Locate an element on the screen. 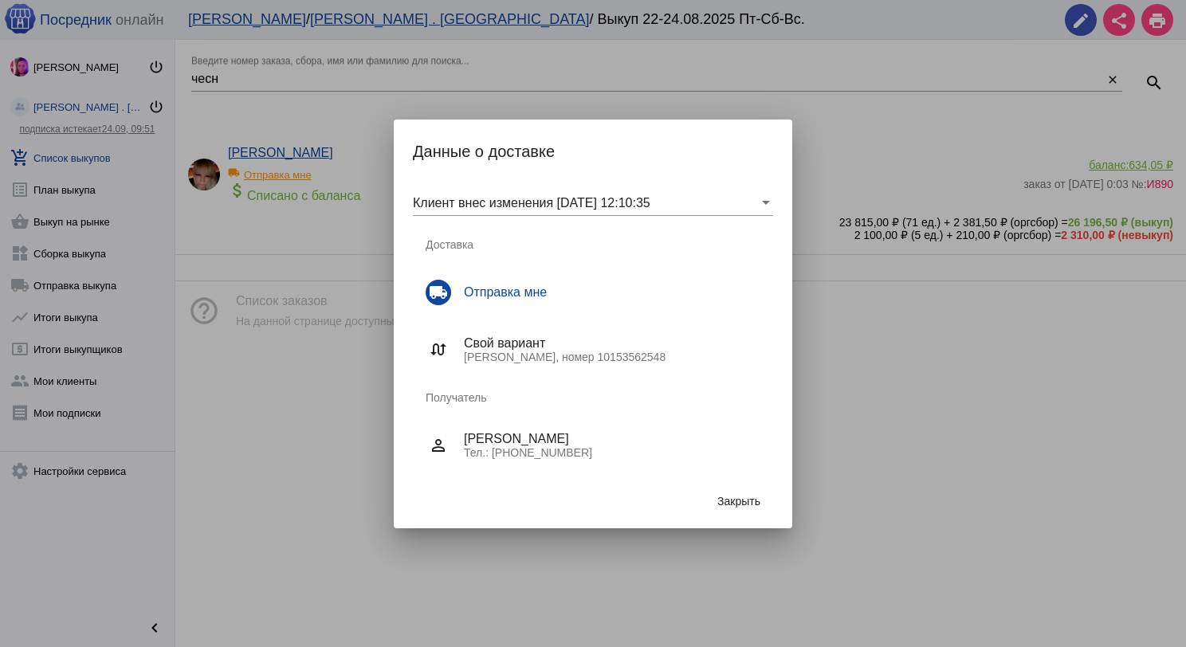 The image size is (1186, 647). button: Закрыть is located at coordinates (739, 501).